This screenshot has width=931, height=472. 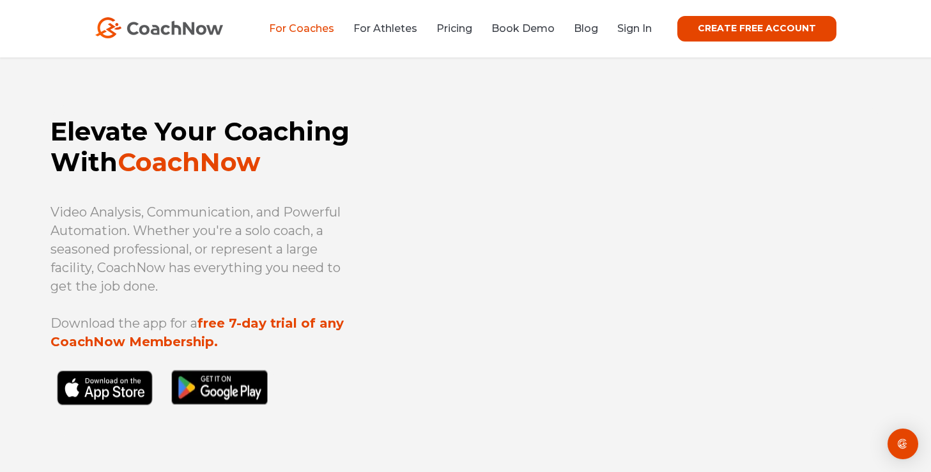 I want to click on div: Open Intercom Messenger, so click(x=903, y=444).